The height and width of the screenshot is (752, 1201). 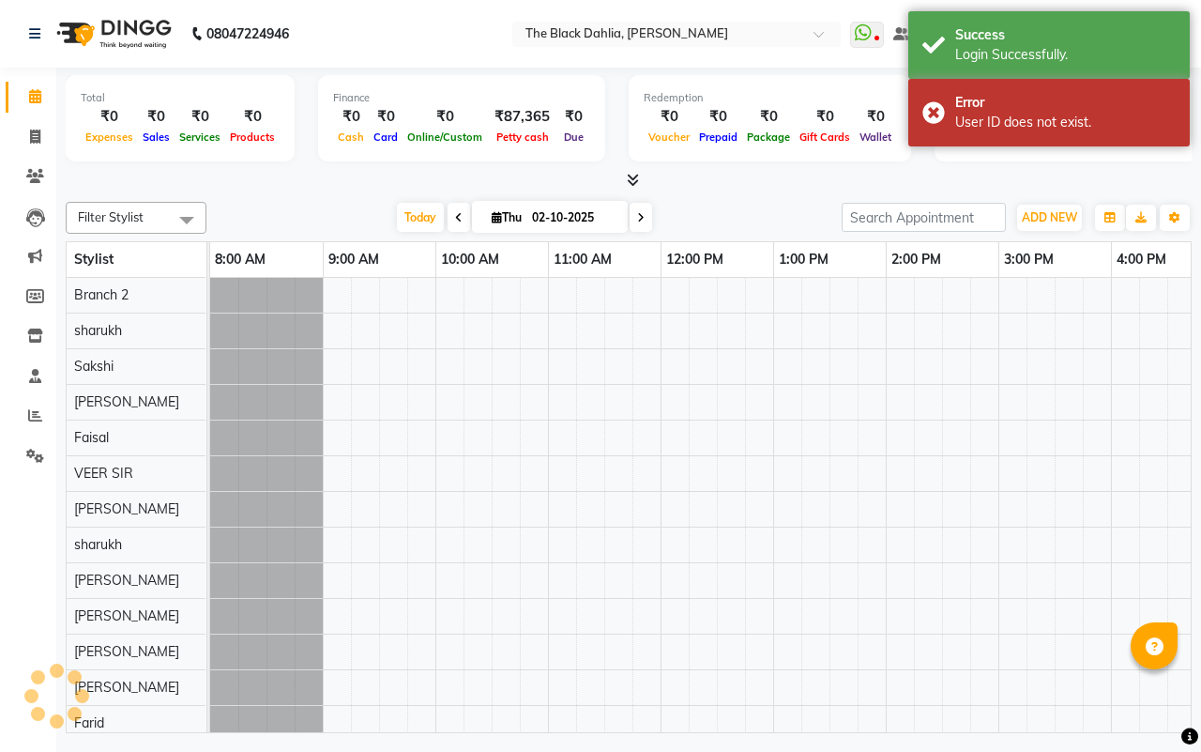 What do you see at coordinates (522, 116) in the screenshot?
I see `div: ₹87,365` at bounding box center [522, 116].